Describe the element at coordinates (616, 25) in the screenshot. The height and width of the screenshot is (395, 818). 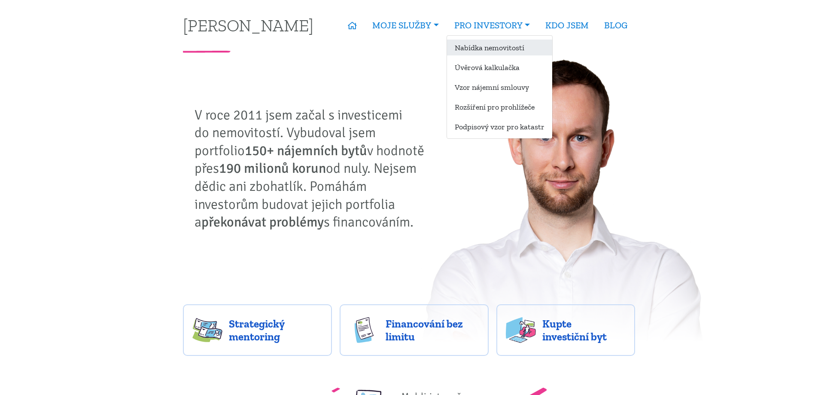
I see `a: BLOG` at that location.